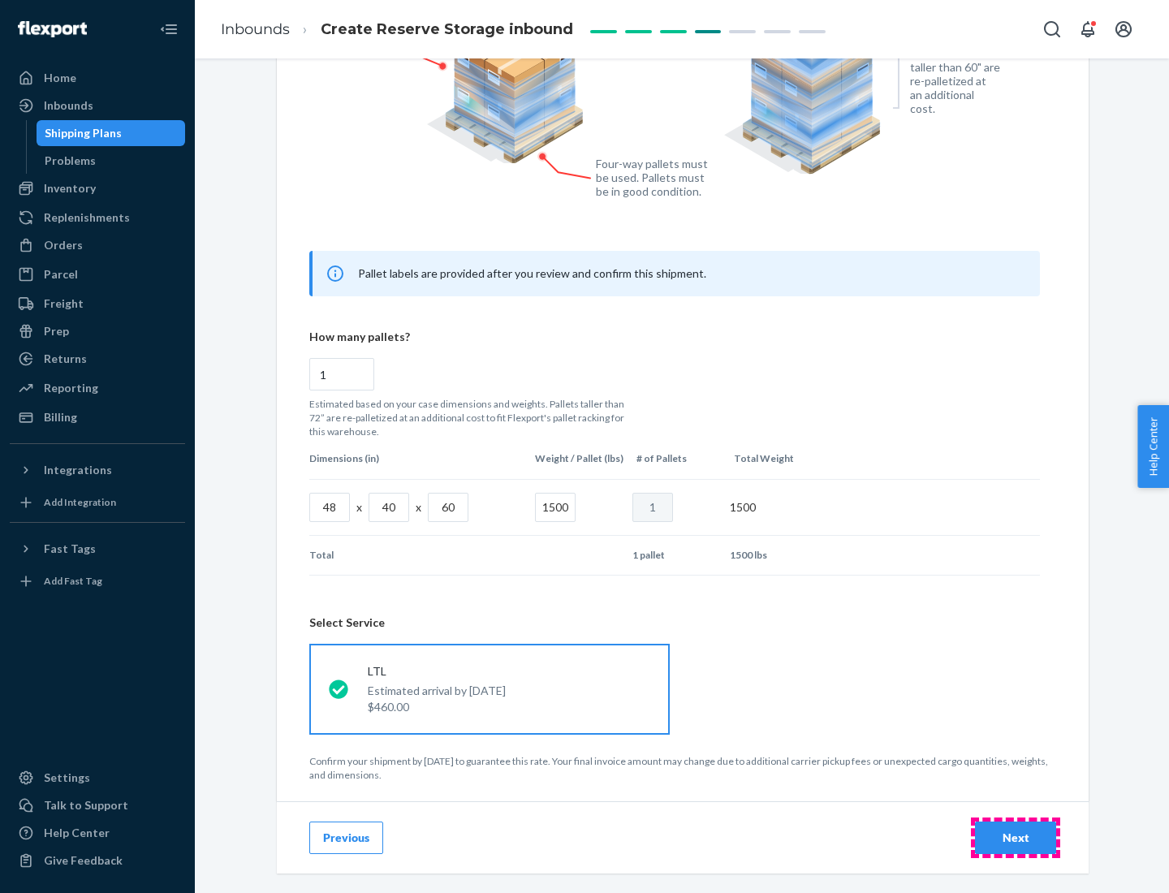  Describe the element at coordinates (70, 161) in the screenshot. I see `div: Problems` at that location.